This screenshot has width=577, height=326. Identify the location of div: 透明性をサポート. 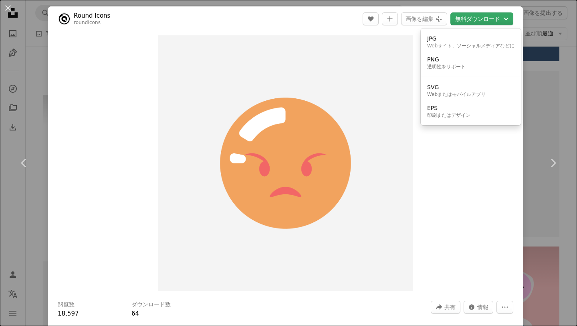
(447, 67).